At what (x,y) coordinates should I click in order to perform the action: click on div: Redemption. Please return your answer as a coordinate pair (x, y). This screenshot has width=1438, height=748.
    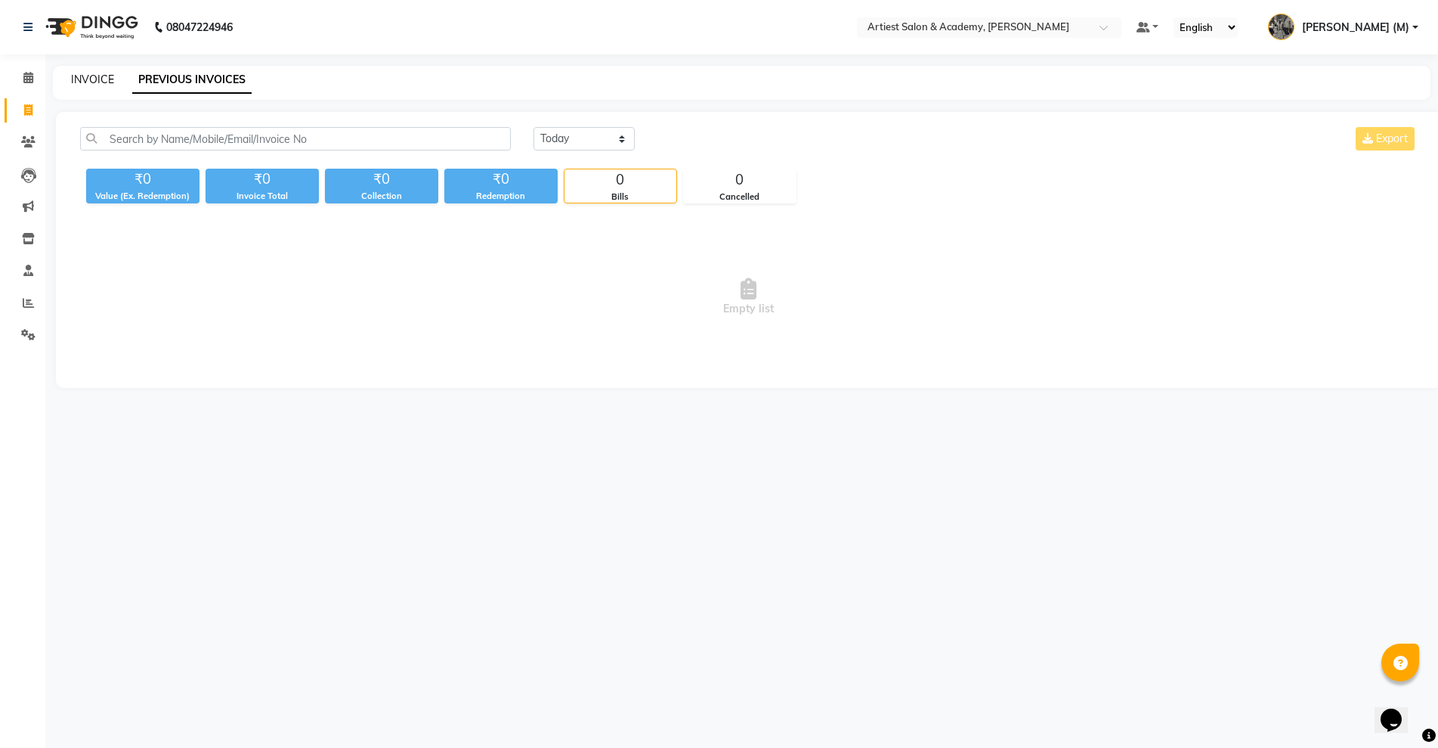
    Looking at the image, I should click on (501, 196).